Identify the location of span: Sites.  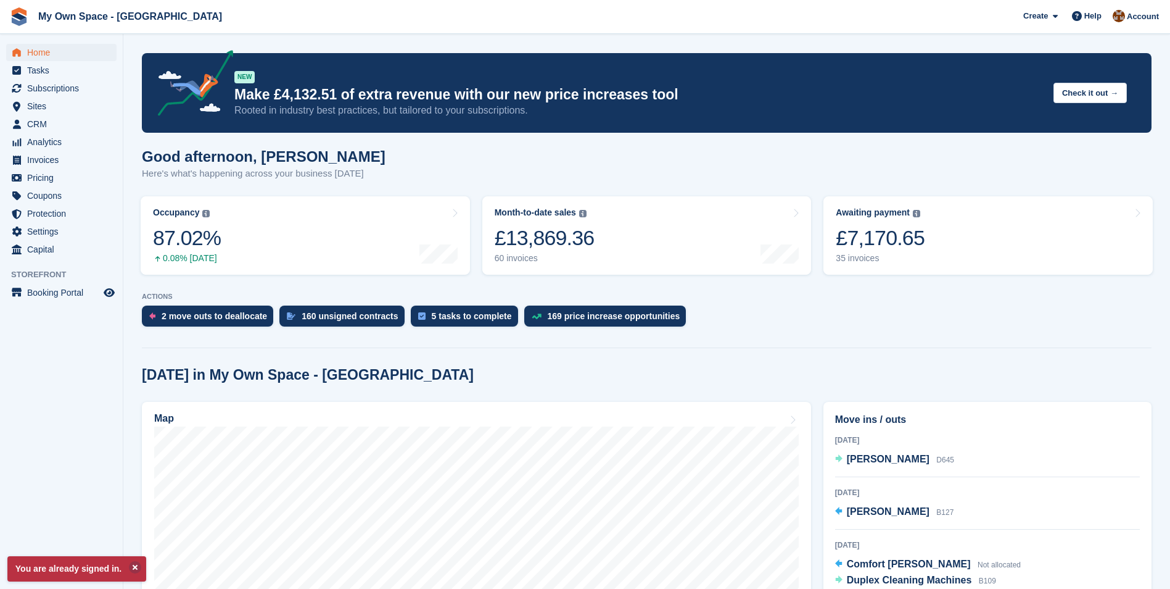
(64, 106).